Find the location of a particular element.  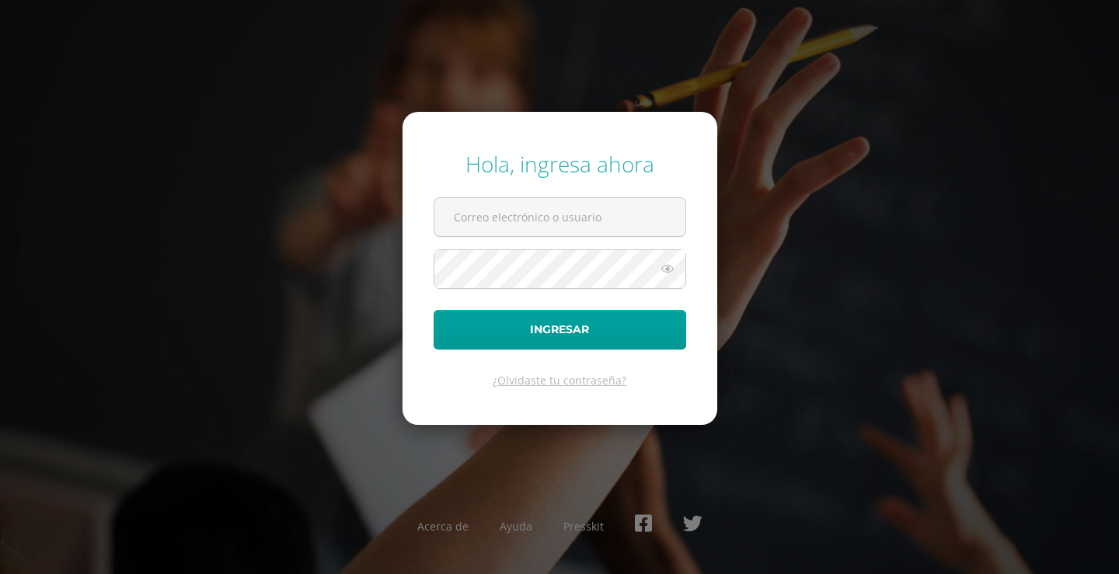

a: ¿Olvidaste tu contraseña? is located at coordinates (559, 380).